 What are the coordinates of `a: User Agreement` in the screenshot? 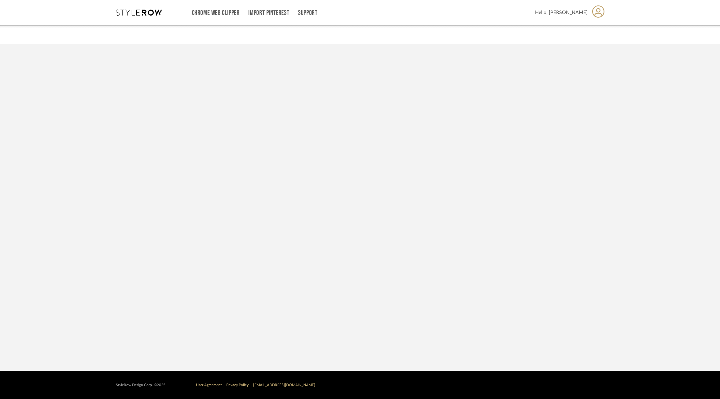 It's located at (209, 385).